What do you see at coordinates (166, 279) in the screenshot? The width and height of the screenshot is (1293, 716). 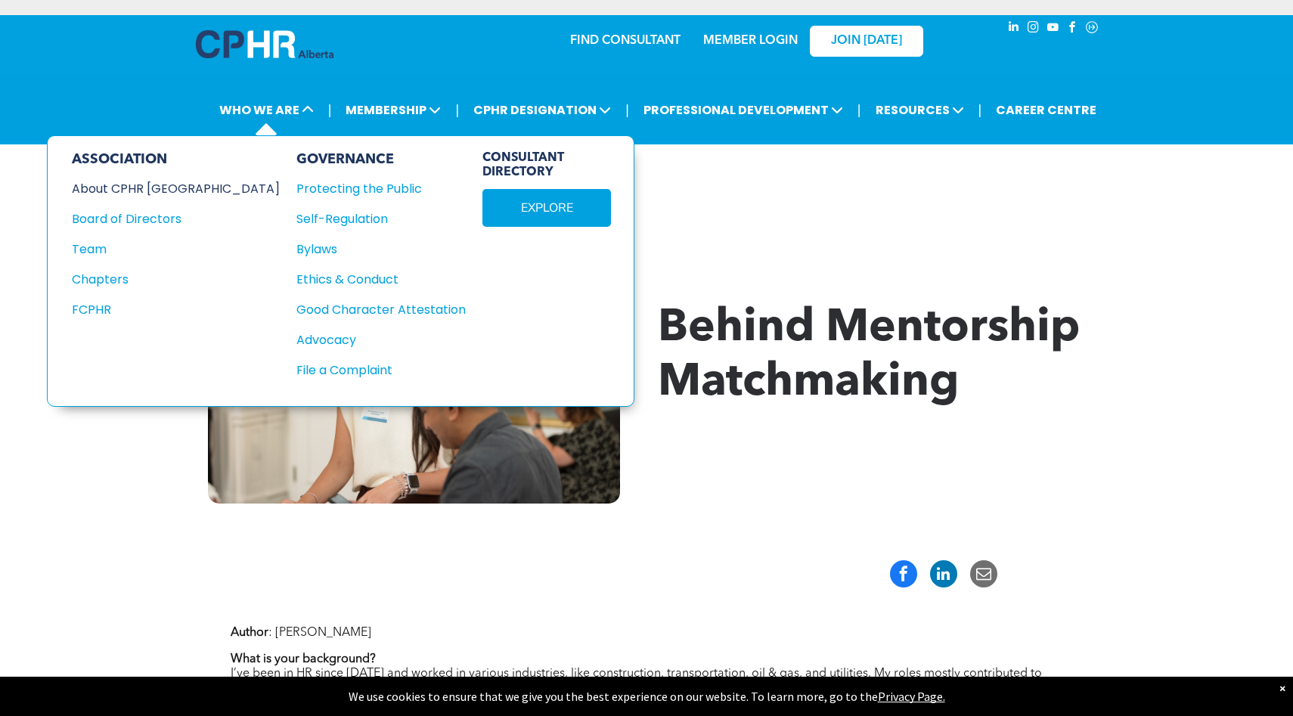 I see `div: Chapters` at bounding box center [166, 279].